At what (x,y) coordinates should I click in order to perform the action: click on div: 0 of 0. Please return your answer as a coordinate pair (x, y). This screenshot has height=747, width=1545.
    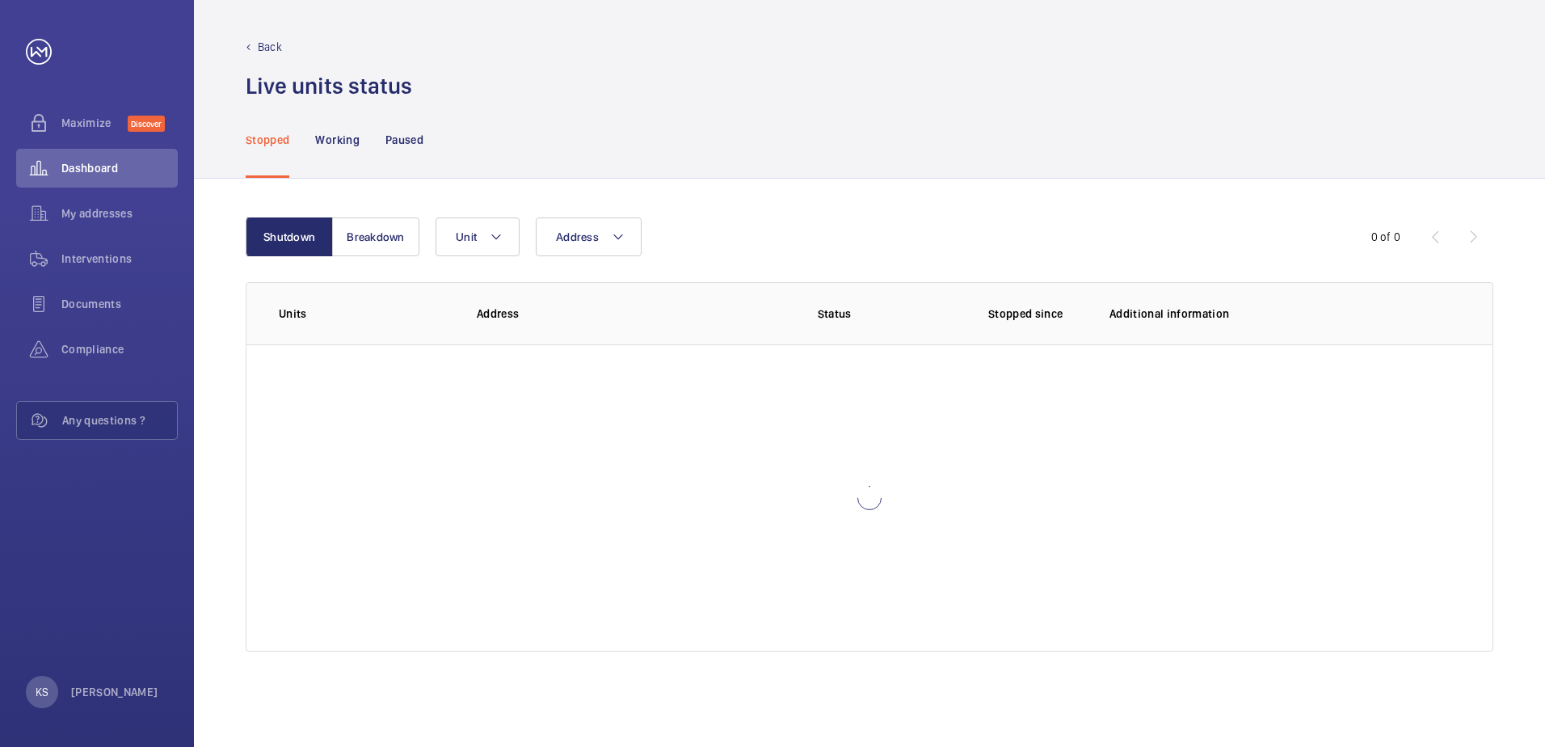
    Looking at the image, I should click on (1386, 237).